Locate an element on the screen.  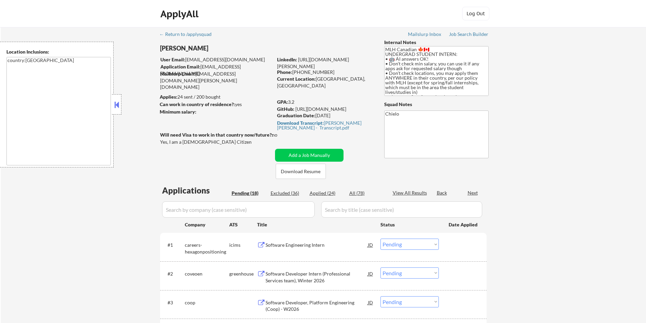
div: ApplyAll is located at coordinates (180, 14).